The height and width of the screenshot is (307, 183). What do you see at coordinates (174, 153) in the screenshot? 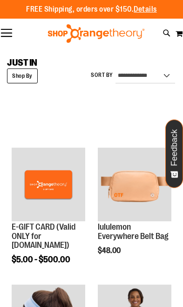
I see `button: Feedback - Show survey` at bounding box center [174, 153].